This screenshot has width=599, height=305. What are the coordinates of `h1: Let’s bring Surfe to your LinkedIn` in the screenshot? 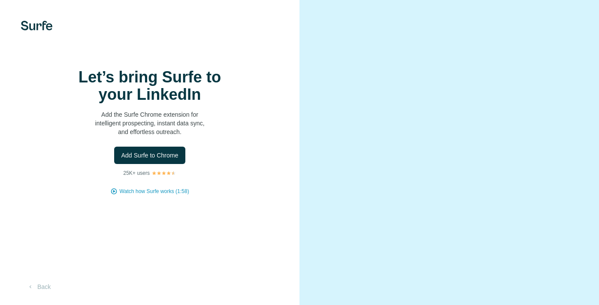 It's located at (150, 86).